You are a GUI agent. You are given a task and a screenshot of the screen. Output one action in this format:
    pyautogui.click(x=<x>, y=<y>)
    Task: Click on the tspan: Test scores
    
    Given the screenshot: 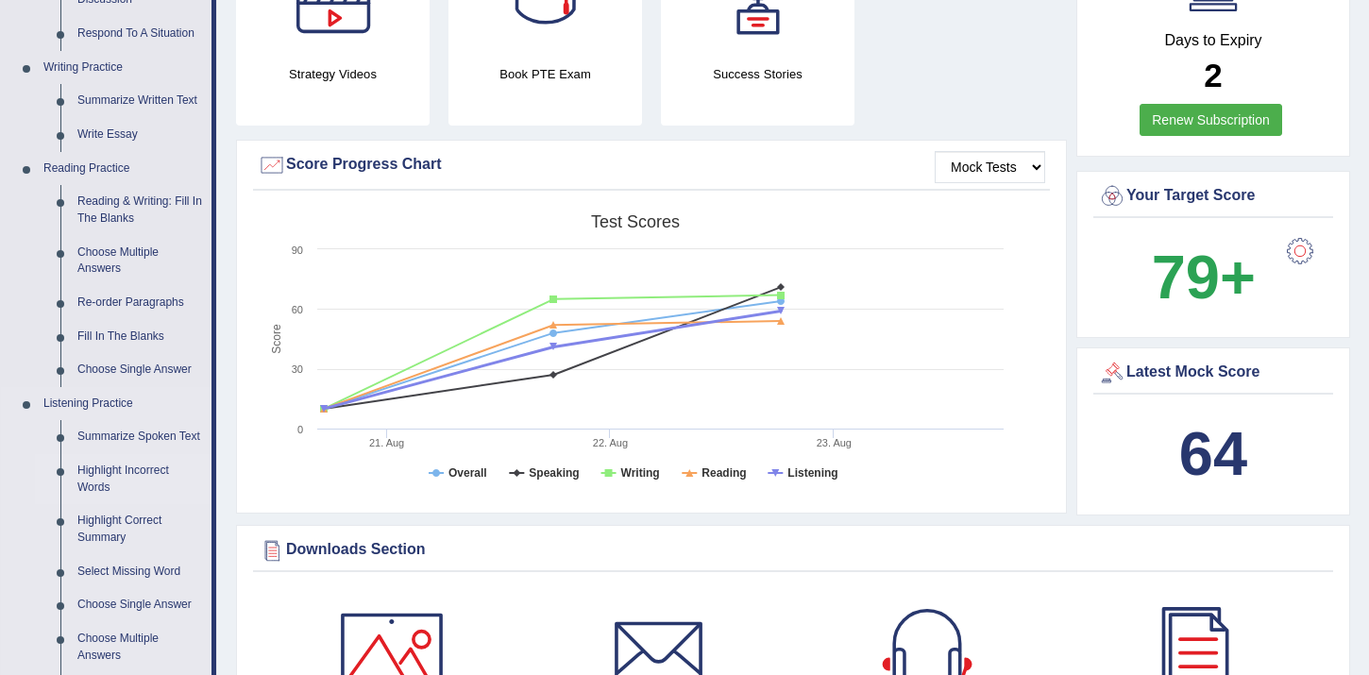 What is the action you would take?
    pyautogui.click(x=635, y=222)
    